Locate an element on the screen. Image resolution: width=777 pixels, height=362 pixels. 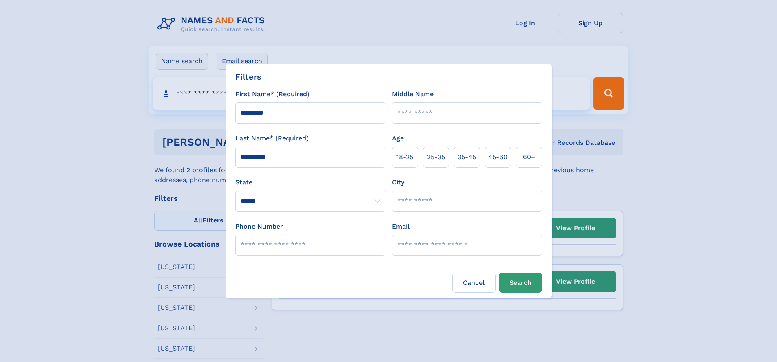
label: Cancel is located at coordinates (474, 282).